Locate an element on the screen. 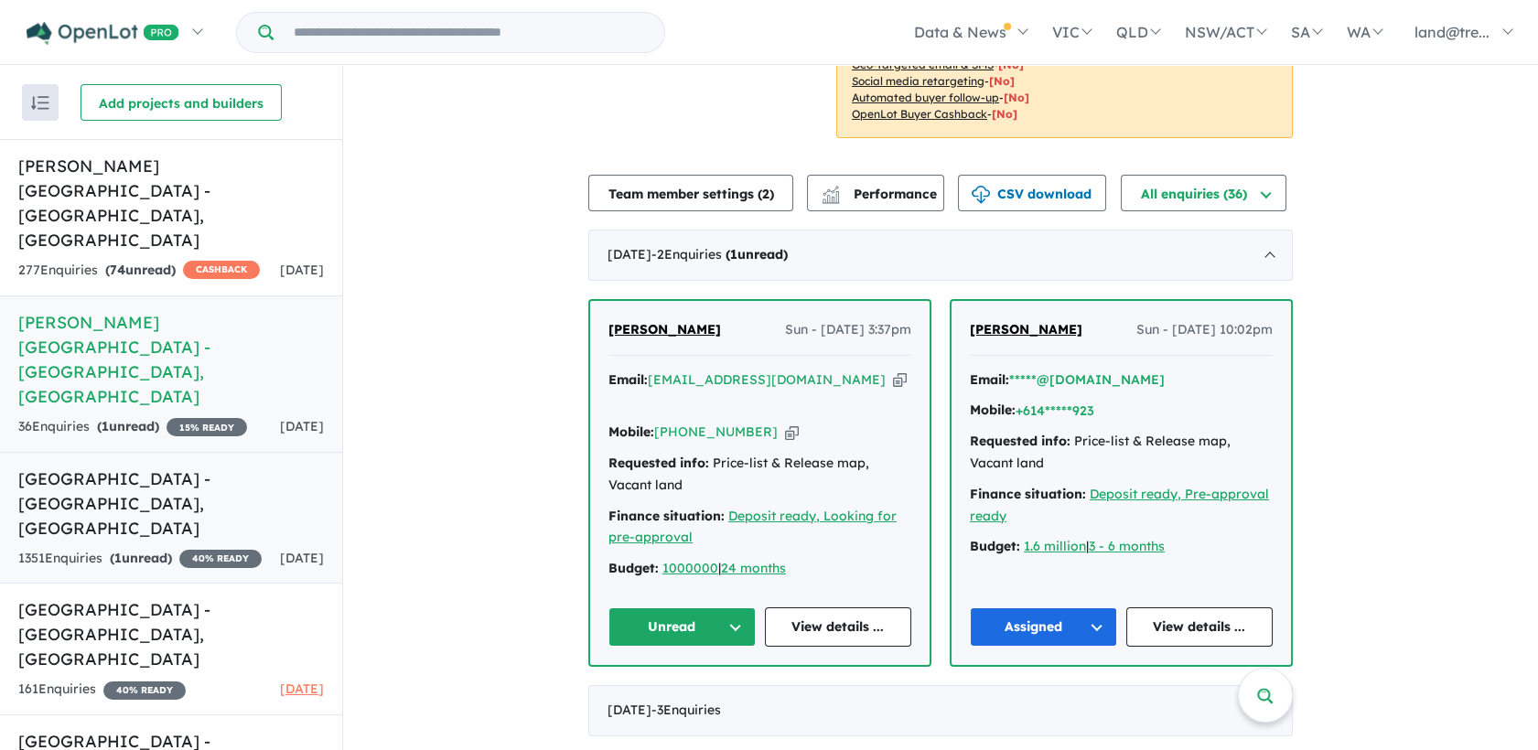 Image resolution: width=1538 pixels, height=750 pixels. button: Assigned is located at coordinates (1043, 627).